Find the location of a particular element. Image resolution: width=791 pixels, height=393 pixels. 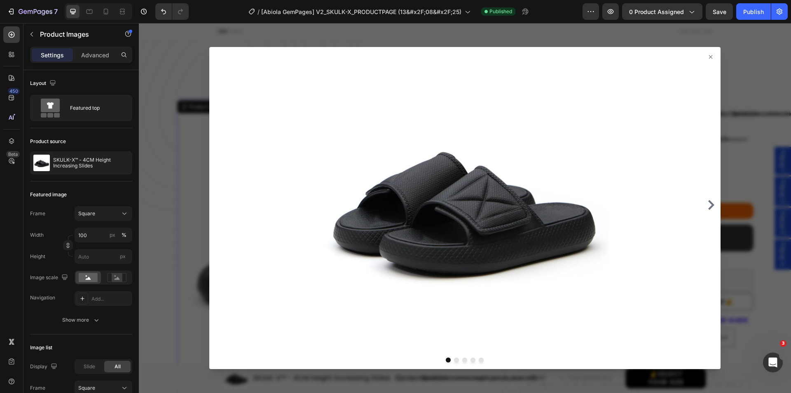

p: Product Images is located at coordinates (75, 34).